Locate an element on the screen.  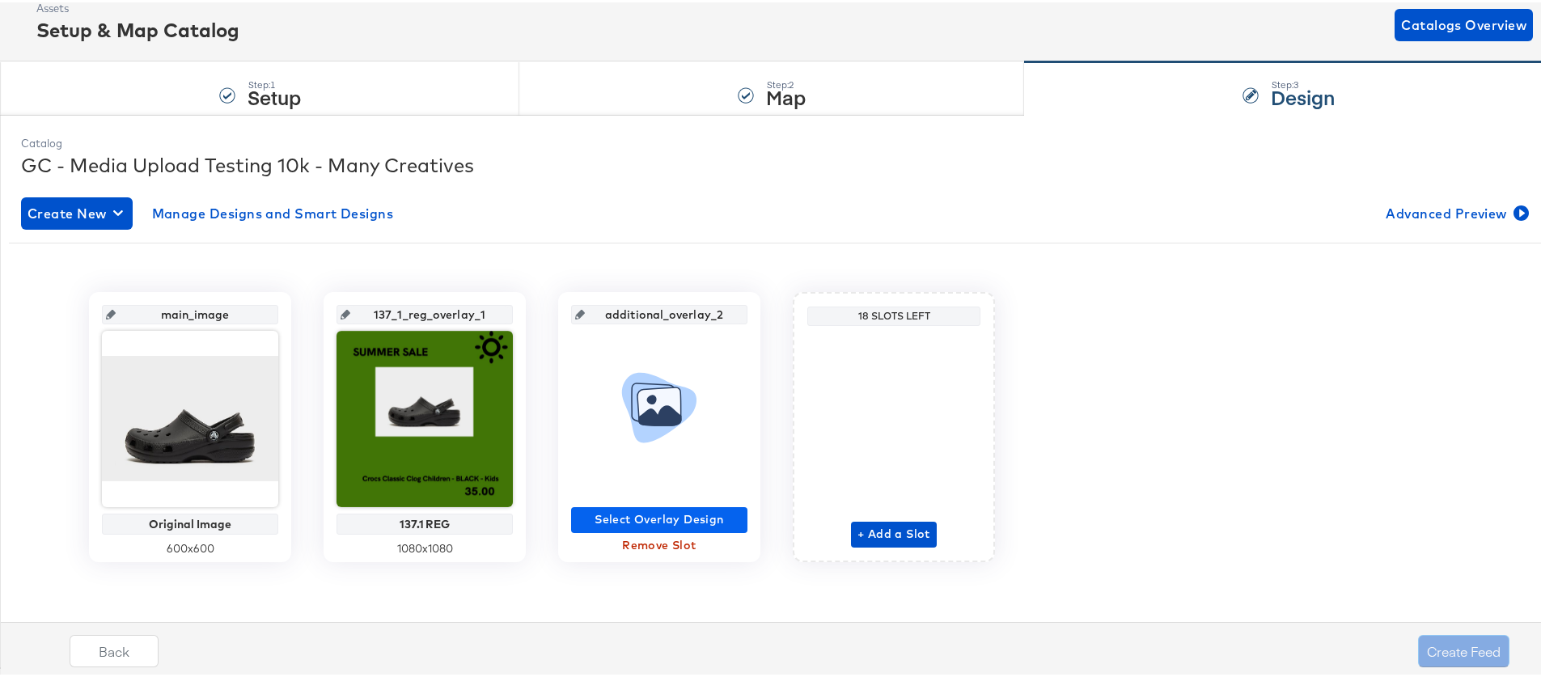
button: + Add a Slot is located at coordinates (894, 532).